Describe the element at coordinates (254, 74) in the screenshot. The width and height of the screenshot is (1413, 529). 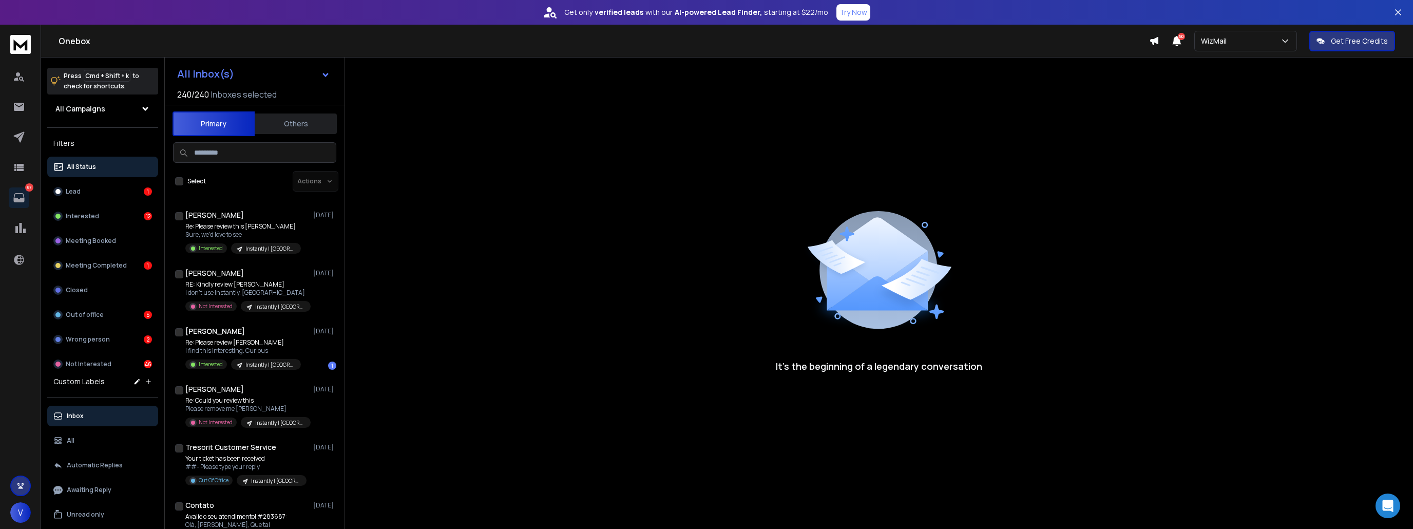
I see `button: All Inbox(s)` at that location.